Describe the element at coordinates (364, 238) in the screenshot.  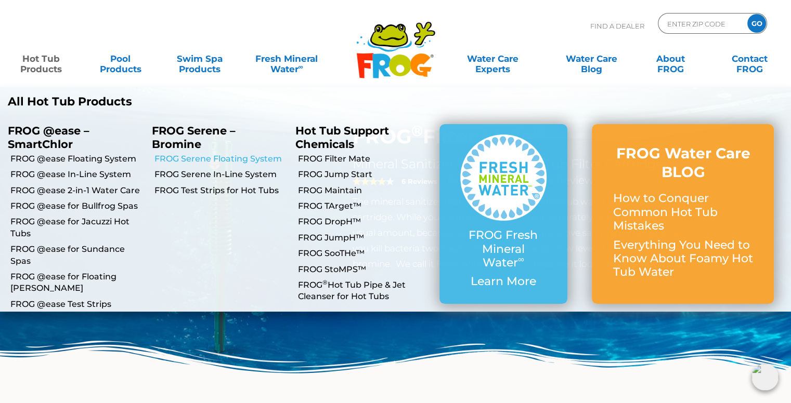
I see `a: FROG JumpH™` at that location.